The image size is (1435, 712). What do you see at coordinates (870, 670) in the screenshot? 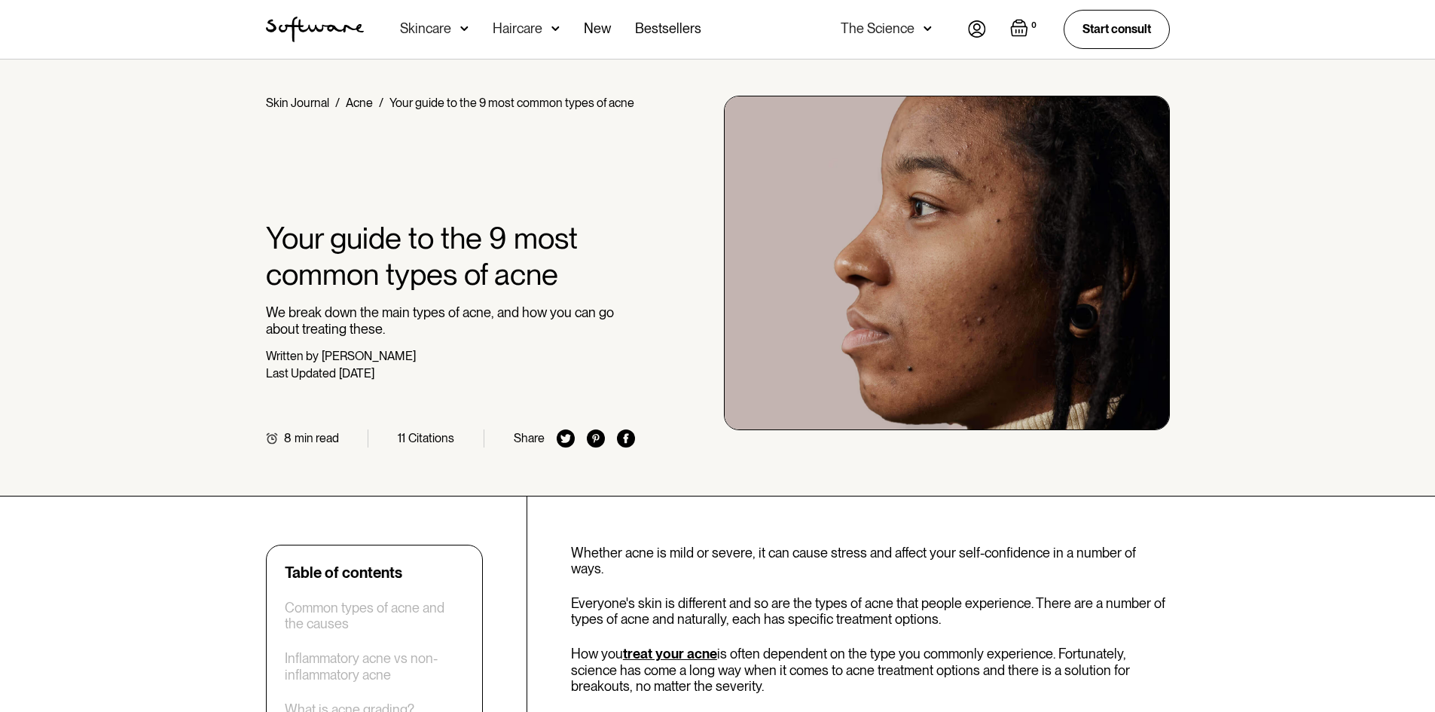
I see `p: How you is often dependent on the type you commonly experience. Fortunately, science has come a l...` at bounding box center [870, 670].